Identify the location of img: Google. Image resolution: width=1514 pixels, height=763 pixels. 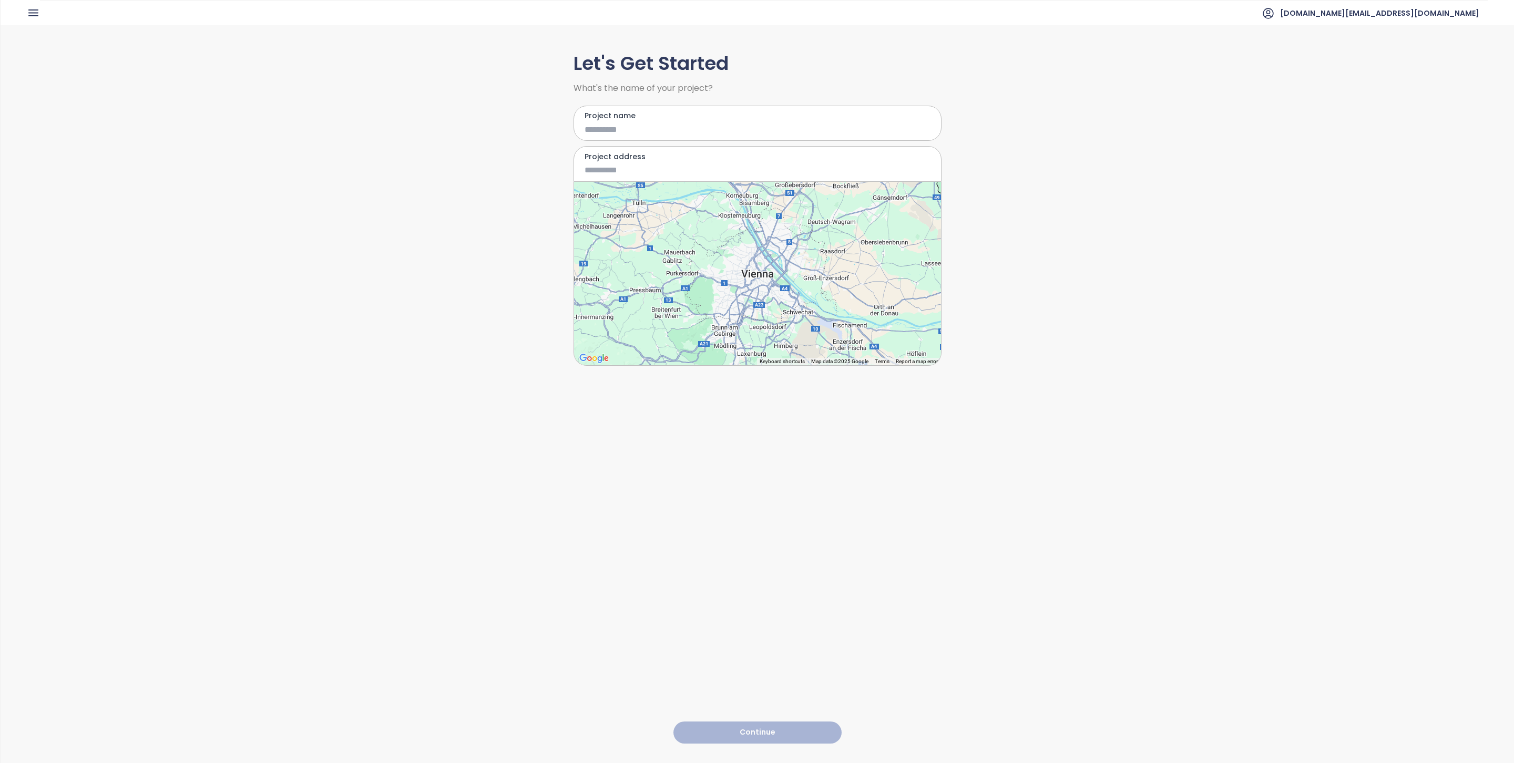
(594, 359).